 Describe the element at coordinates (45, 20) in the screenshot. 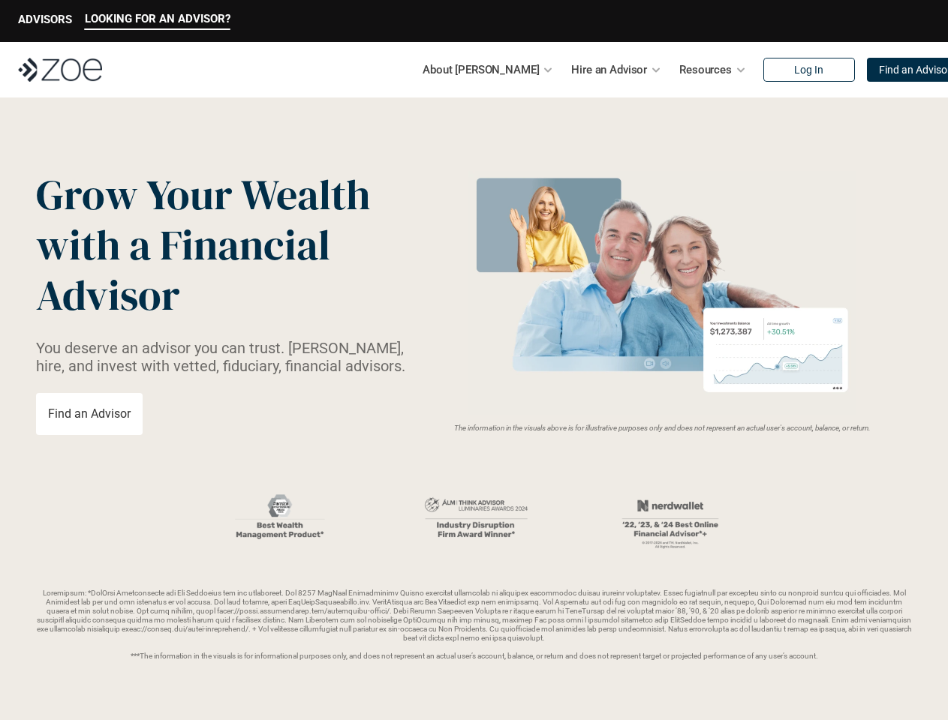

I see `p: ADVISORS` at that location.